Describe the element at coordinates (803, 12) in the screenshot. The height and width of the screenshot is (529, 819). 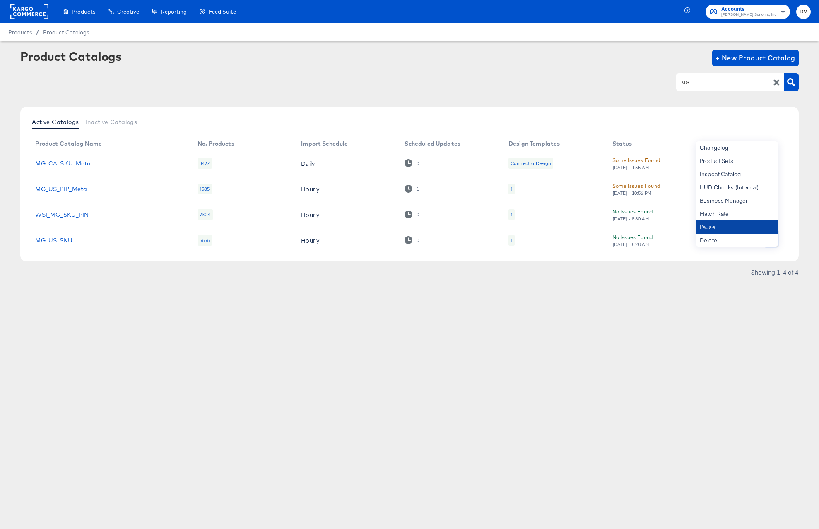
I see `span: DV` at that location.